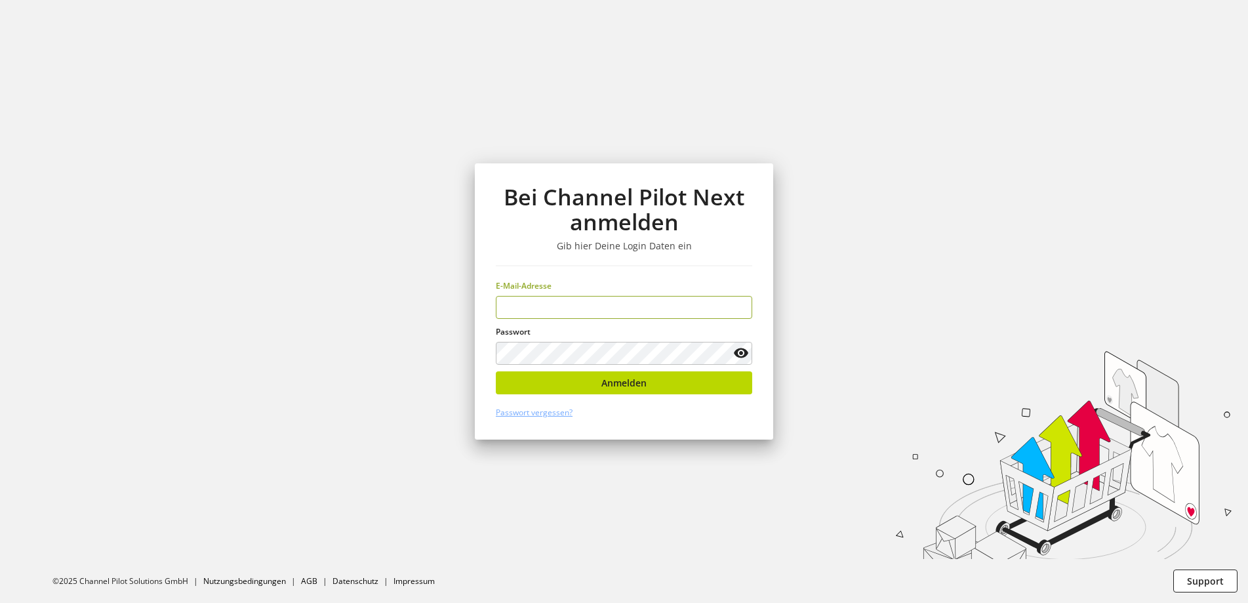  Describe the element at coordinates (624, 209) in the screenshot. I see `h1: Bei Channel Pilot Next anmelden` at that location.